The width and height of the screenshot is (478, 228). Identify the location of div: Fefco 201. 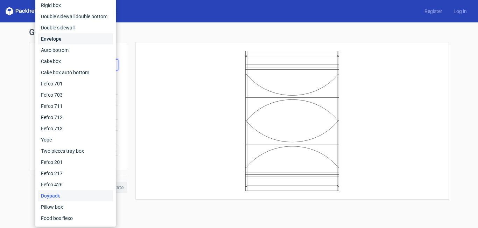
(76, 162).